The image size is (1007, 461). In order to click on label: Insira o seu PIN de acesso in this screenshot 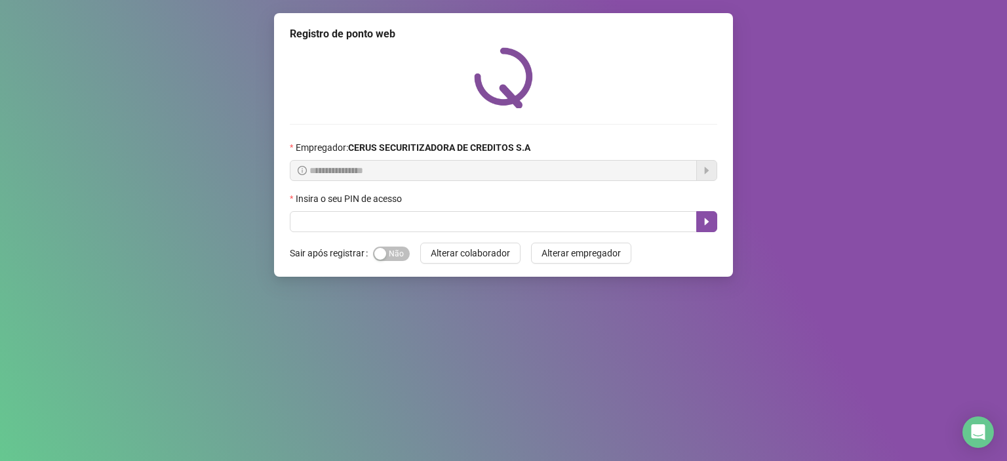, I will do `click(350, 199)`.